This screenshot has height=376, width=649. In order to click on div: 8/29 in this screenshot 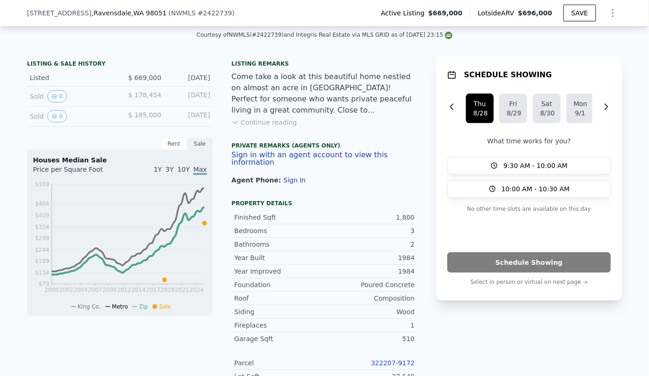, I will do `click(514, 113)`.